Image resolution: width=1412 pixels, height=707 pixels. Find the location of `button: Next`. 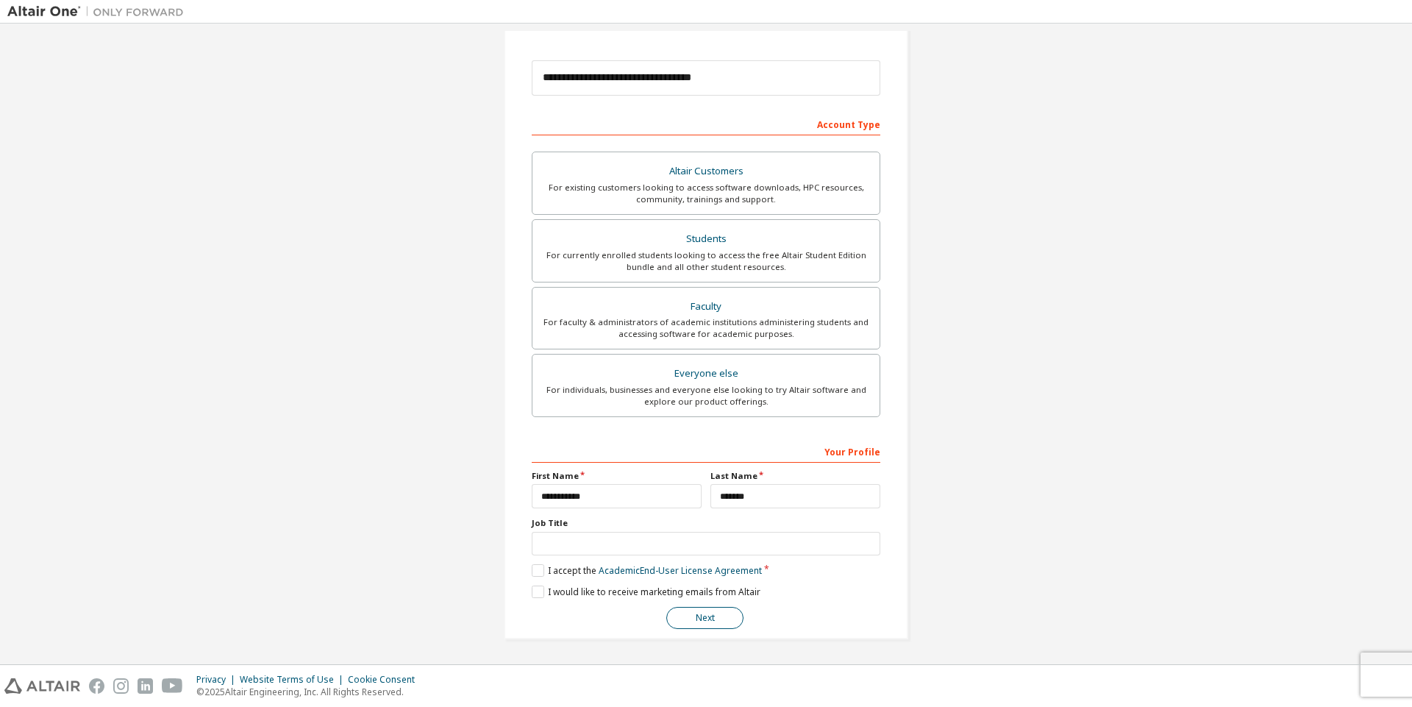

button: Next is located at coordinates (704, 618).